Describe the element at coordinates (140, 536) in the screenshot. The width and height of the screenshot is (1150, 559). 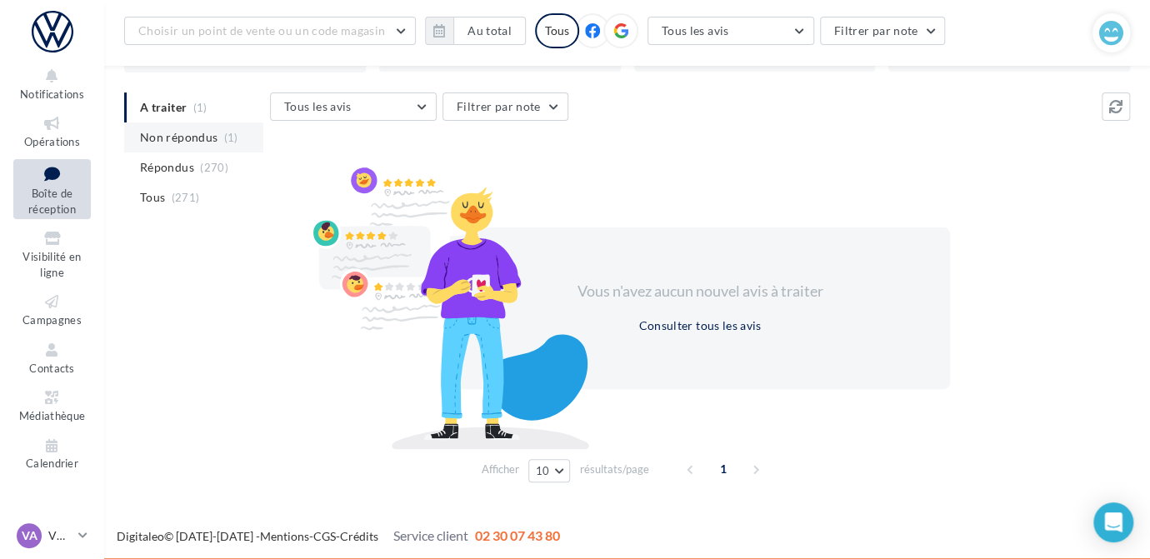
I see `a: Digitaleo` at that location.